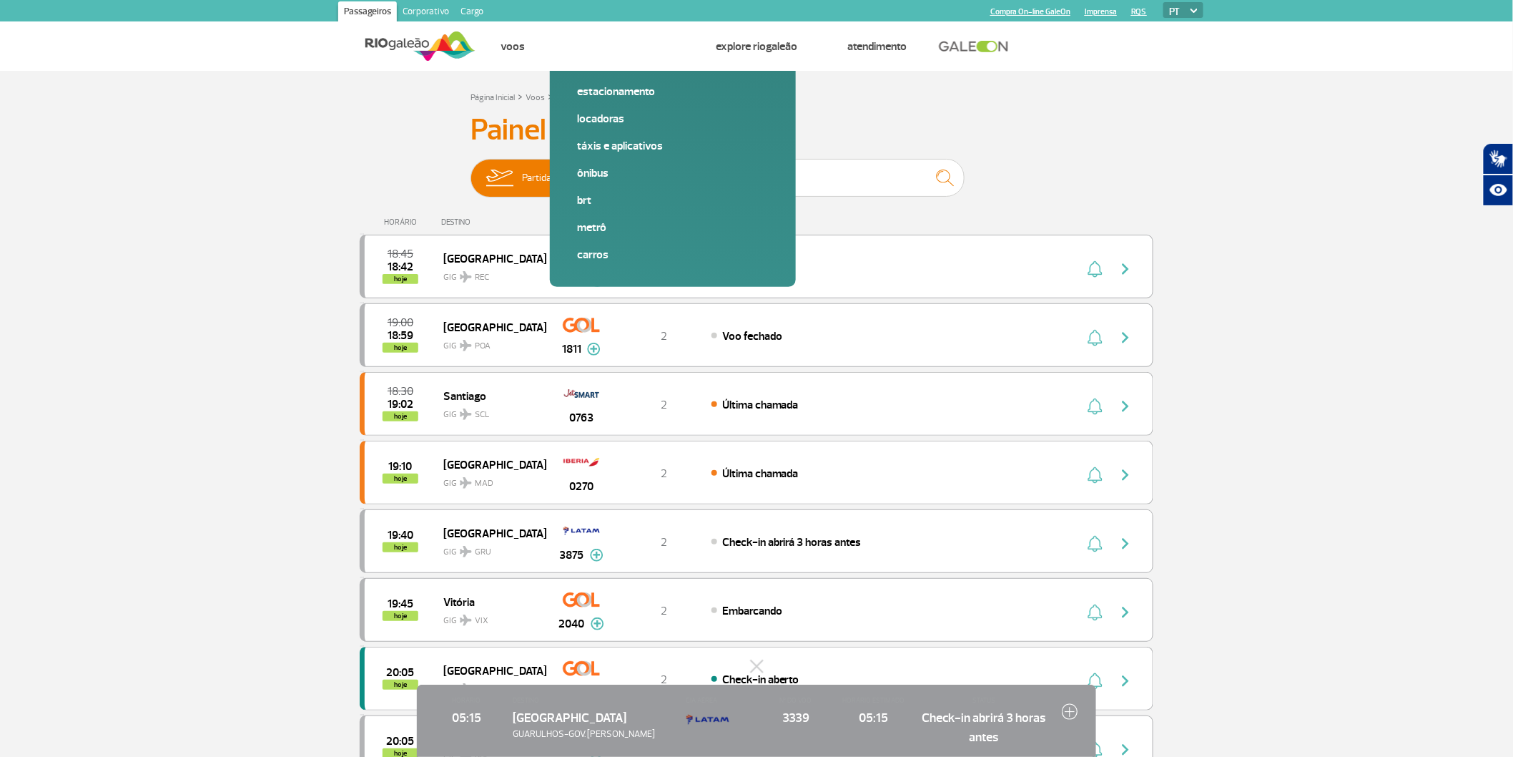  What do you see at coordinates (673, 146) in the screenshot?
I see `a: Táxis e aplicativos` at bounding box center [673, 146].